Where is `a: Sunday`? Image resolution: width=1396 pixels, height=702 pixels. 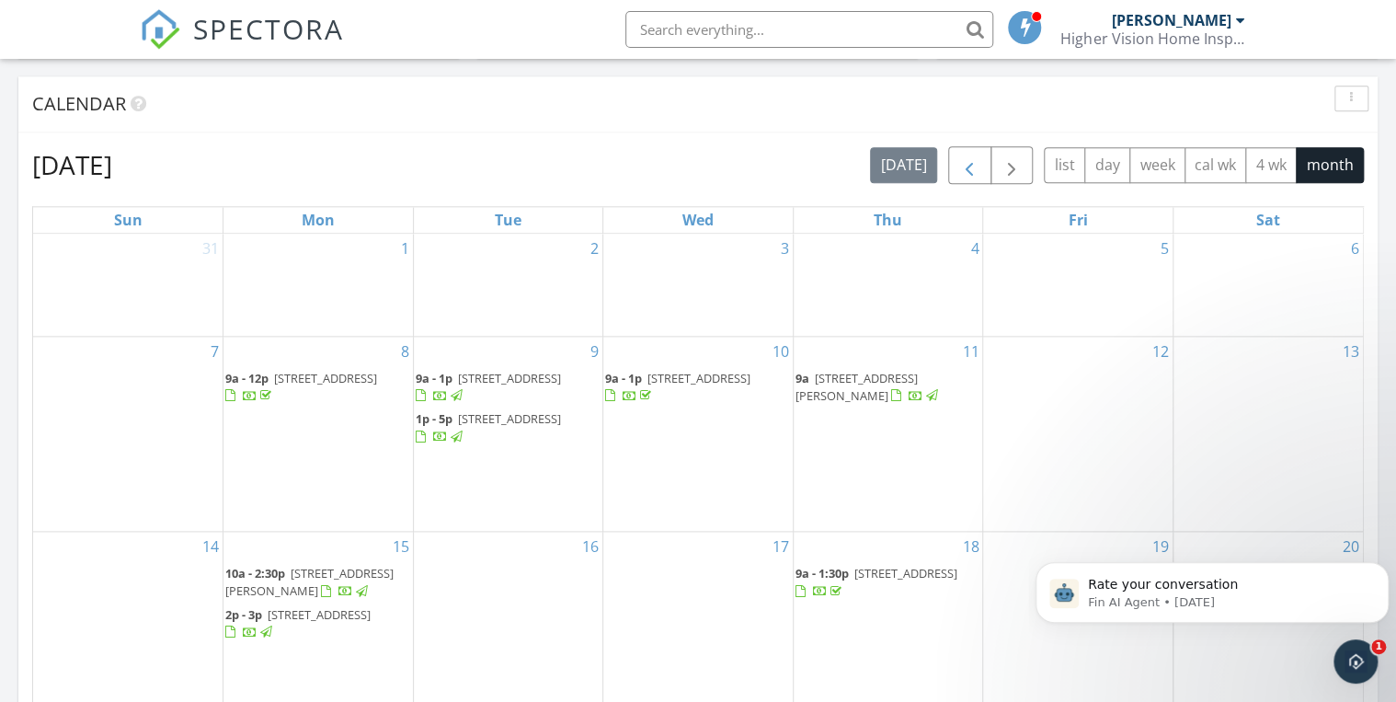
a: Sunday is located at coordinates (128, 220).